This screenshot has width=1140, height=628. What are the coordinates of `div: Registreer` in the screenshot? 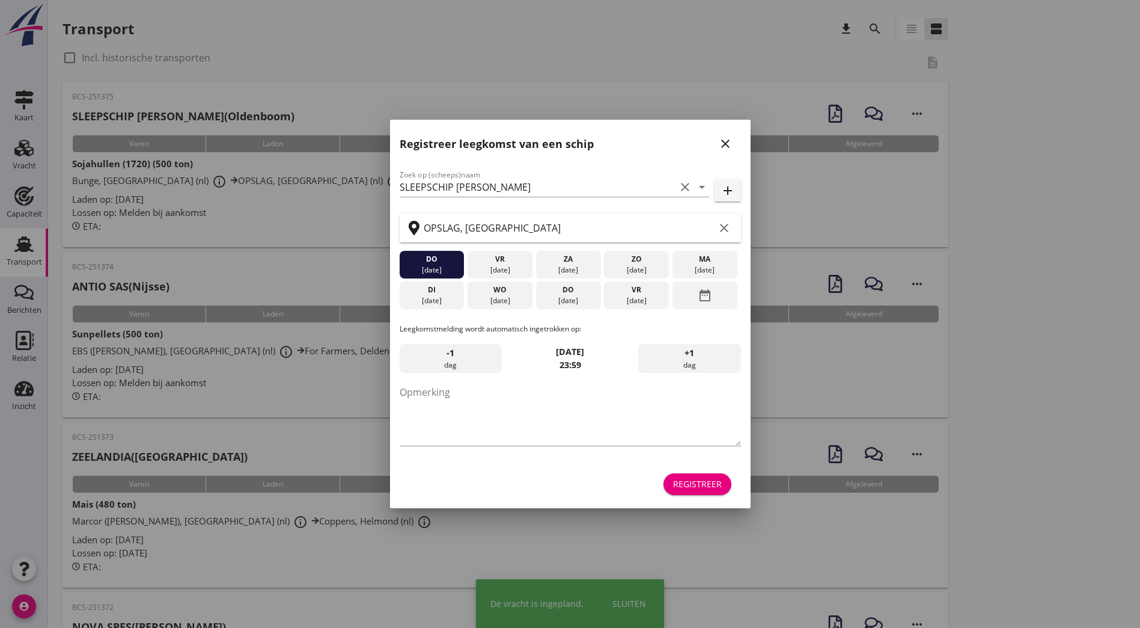 It's located at (697, 483).